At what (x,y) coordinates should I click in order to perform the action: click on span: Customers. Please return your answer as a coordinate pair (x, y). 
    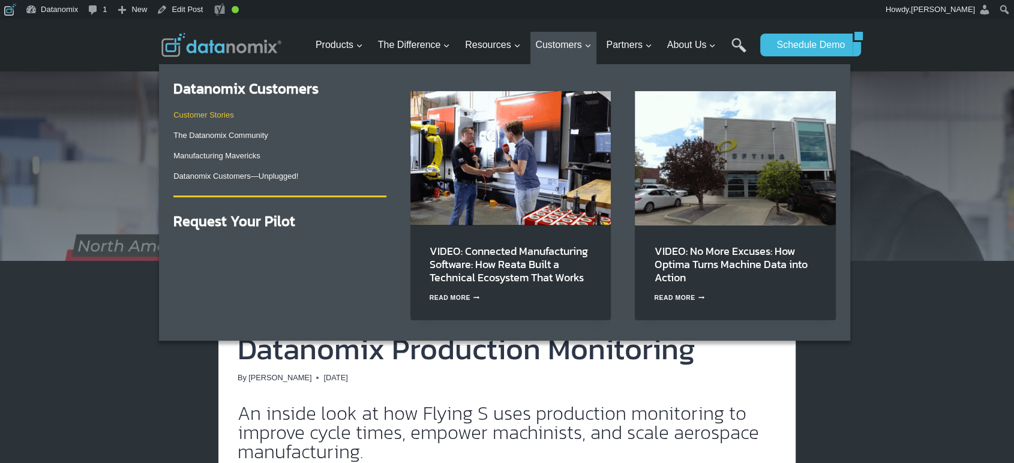
    Looking at the image, I should click on (563, 45).